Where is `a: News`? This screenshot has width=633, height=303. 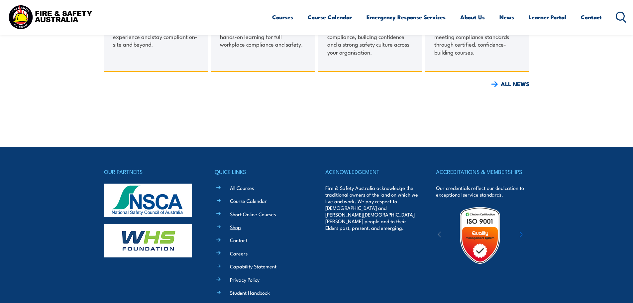 a: News is located at coordinates (506, 17).